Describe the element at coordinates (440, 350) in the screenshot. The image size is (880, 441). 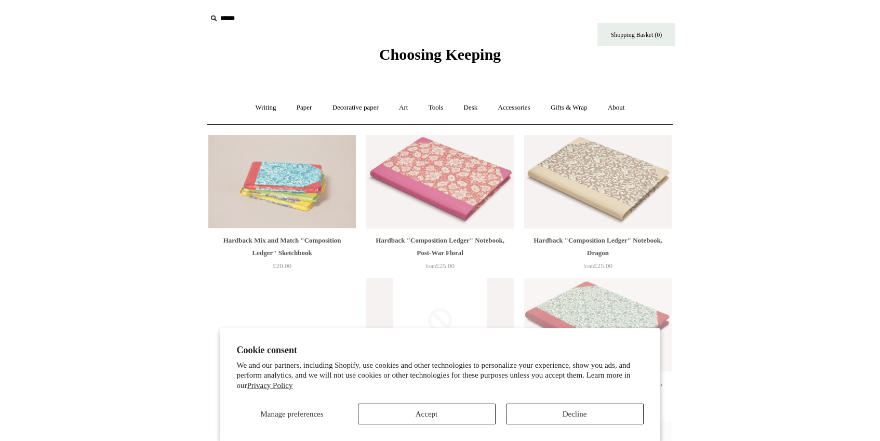
I see `h2: Cookie consent` at that location.